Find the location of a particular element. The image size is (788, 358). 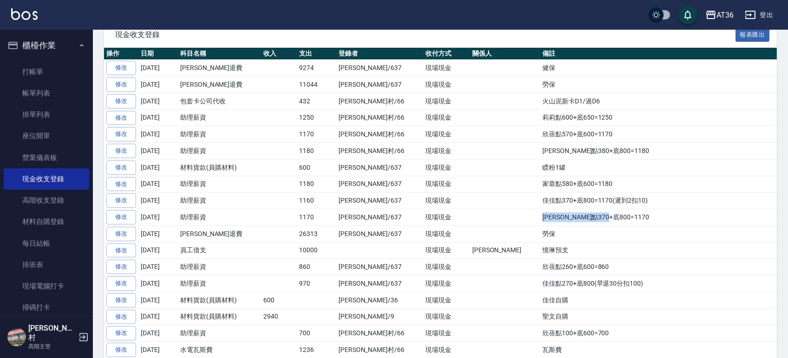

td: 1160 is located at coordinates (316, 201).